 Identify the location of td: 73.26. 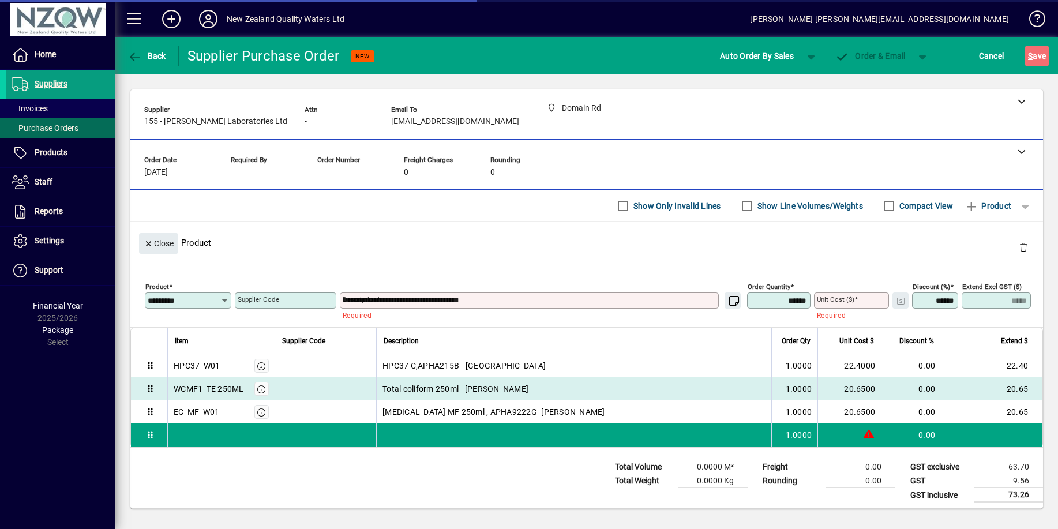
(1008, 495).